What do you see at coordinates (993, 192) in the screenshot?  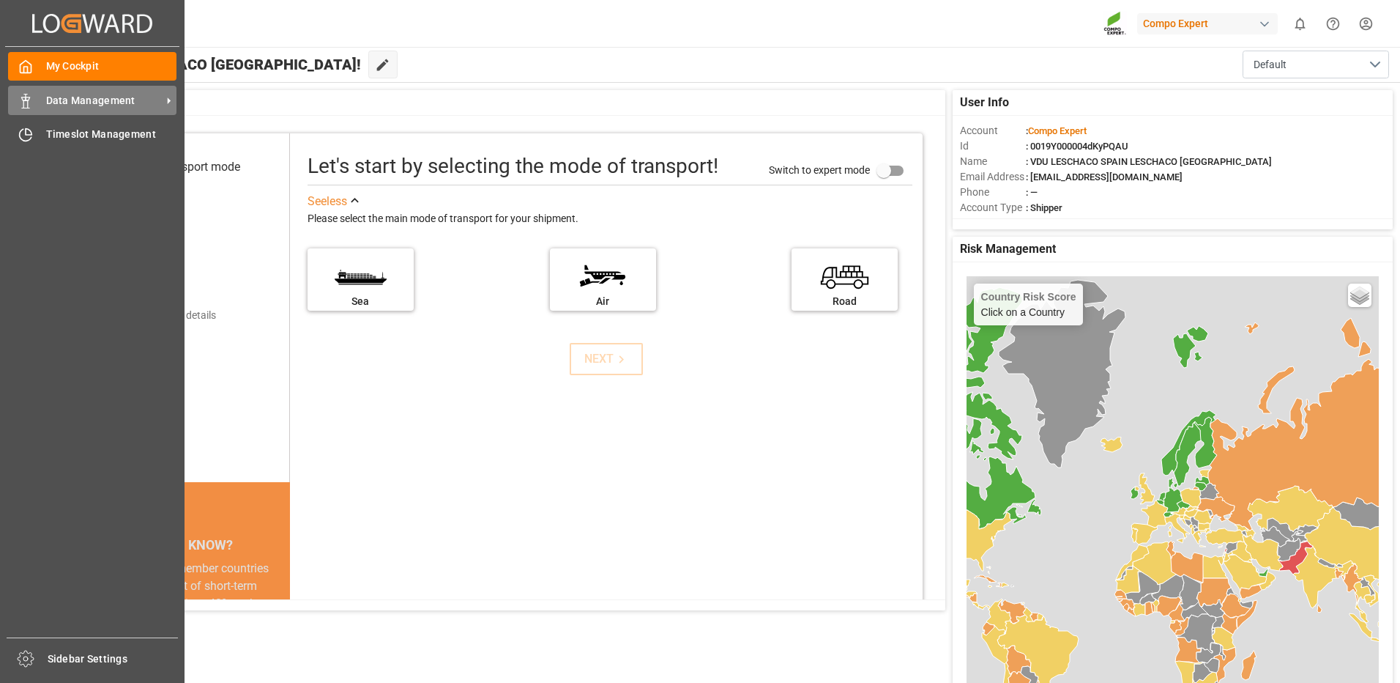 I see `span: Phone` at bounding box center [993, 192].